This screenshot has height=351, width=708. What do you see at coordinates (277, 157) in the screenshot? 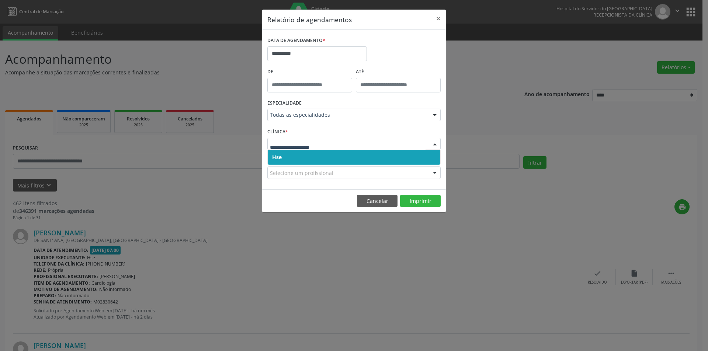
I see `span: Hse` at bounding box center [277, 157].